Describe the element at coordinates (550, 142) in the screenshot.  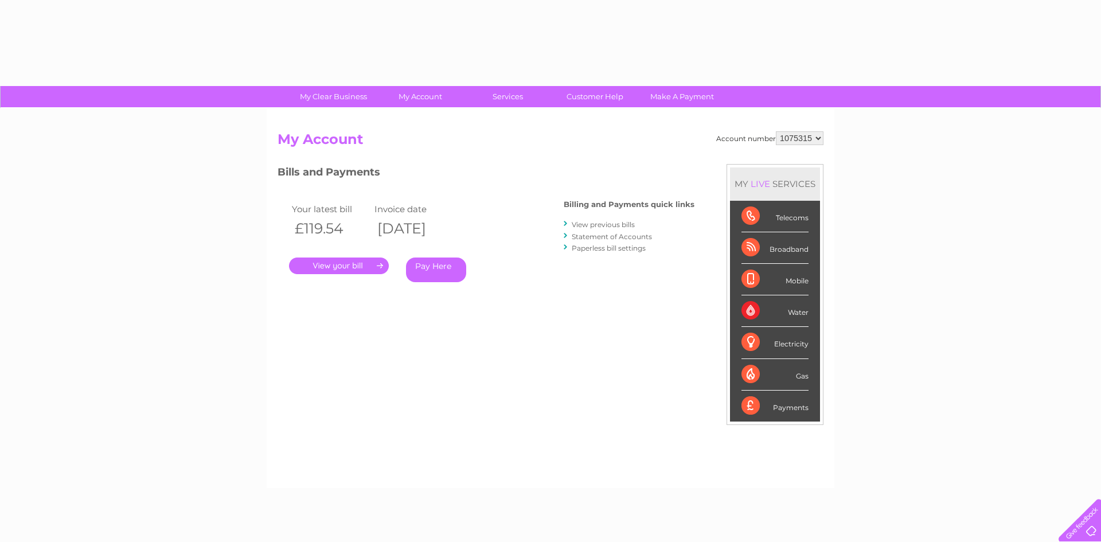
I see `h2: My Account` at that location.